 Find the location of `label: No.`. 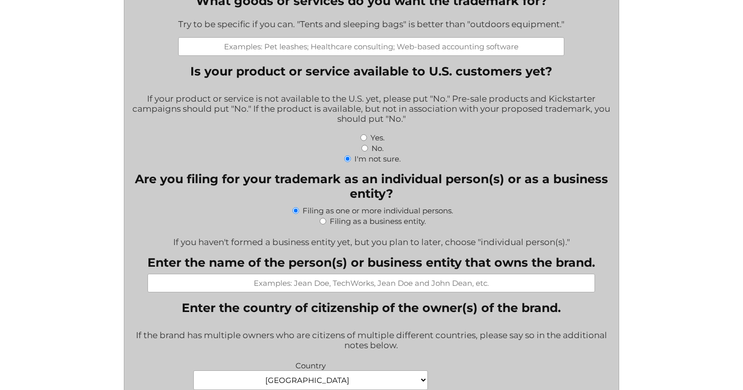

label: No. is located at coordinates (377, 148).